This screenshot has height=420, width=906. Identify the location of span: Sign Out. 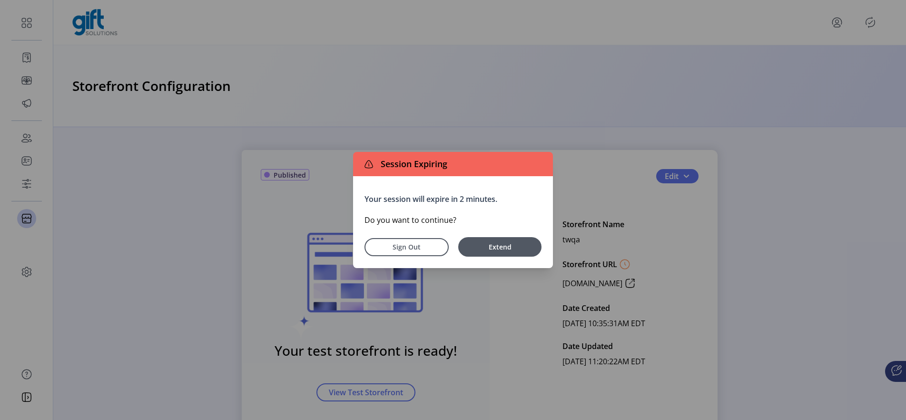
(406, 246).